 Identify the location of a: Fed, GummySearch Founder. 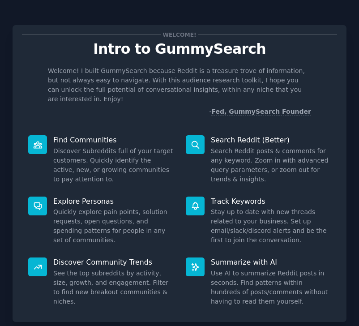
(261, 111).